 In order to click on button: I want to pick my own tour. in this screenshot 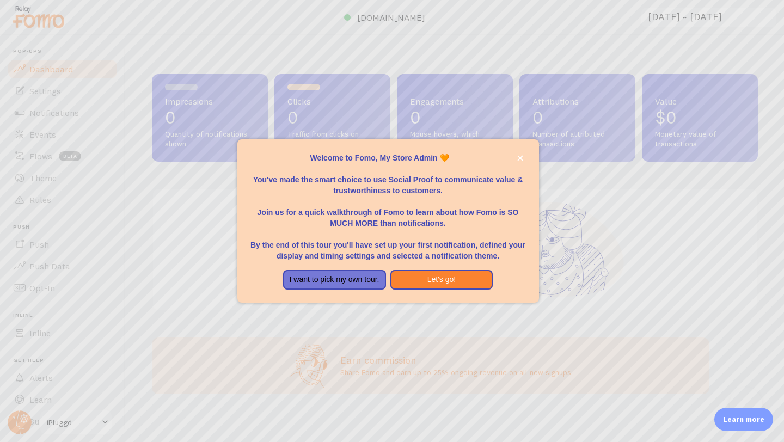, I will do `click(334, 280)`.